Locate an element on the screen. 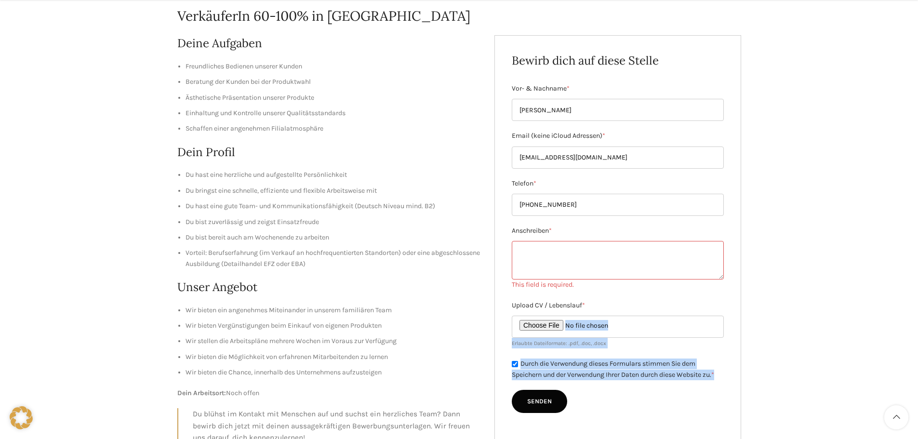  input: Senden is located at coordinates (539, 401).